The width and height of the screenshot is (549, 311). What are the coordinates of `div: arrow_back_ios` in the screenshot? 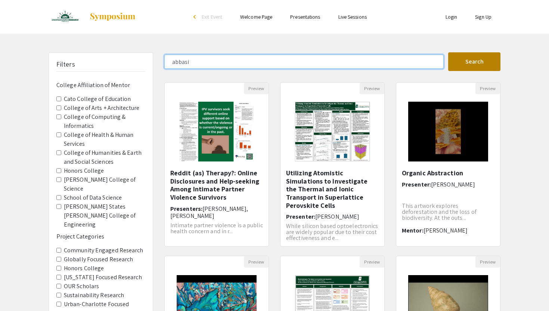 It's located at (196, 17).